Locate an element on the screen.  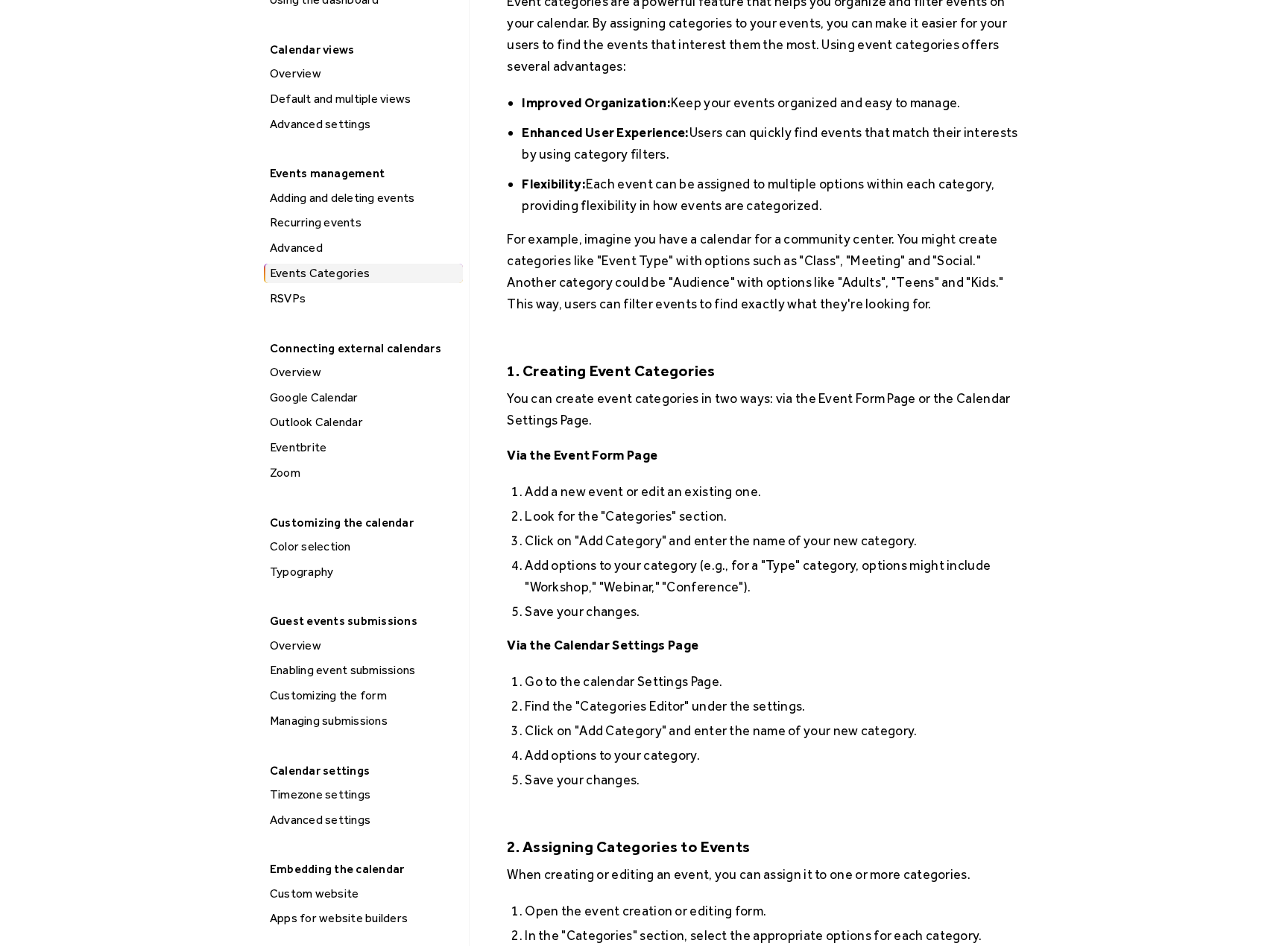
a: Color selection is located at coordinates (363, 547).